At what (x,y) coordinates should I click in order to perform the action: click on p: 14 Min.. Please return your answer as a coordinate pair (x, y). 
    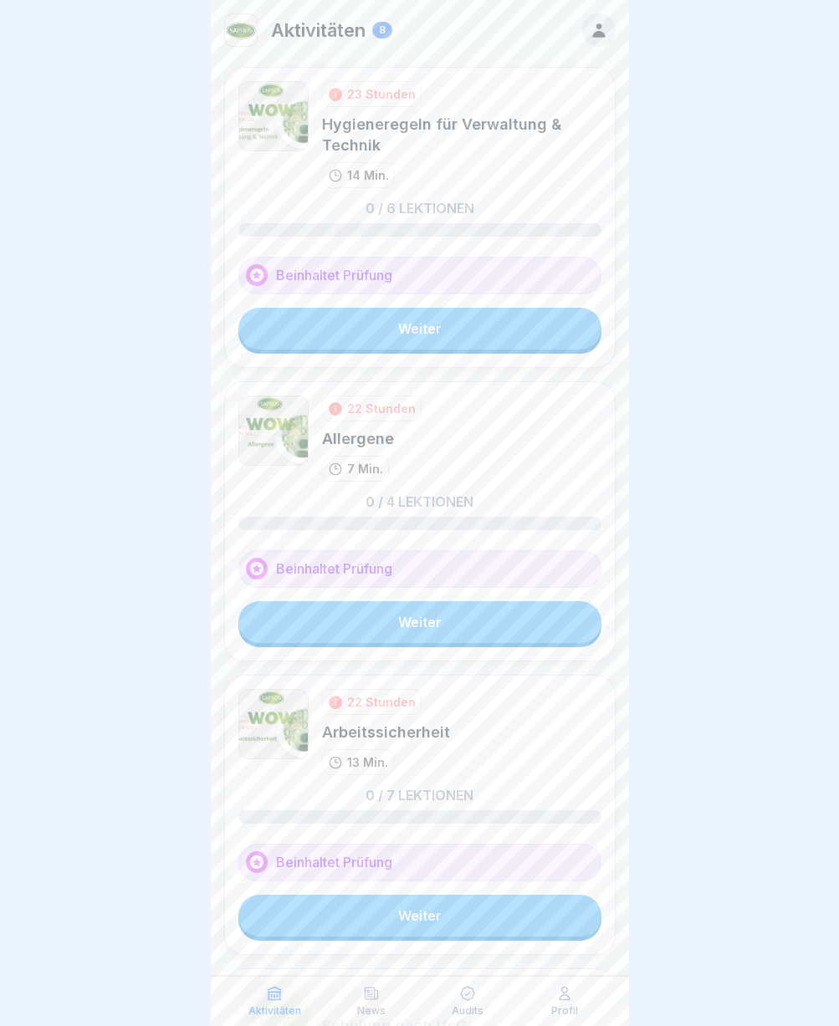
    Looking at the image, I should click on (368, 175).